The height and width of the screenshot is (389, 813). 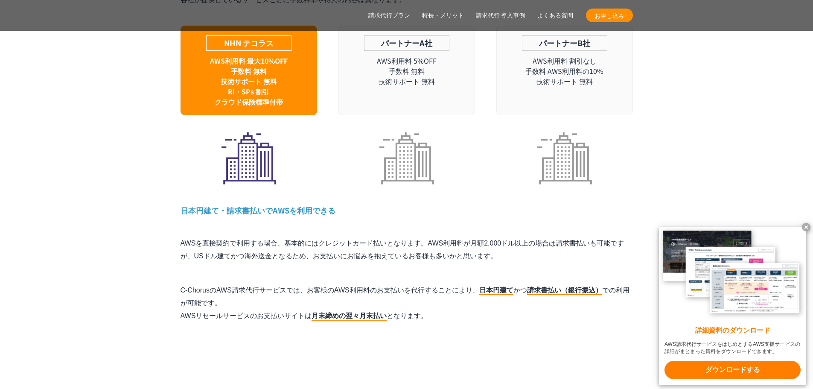 I want to click on mark: 日本円建て, so click(x=497, y=291).